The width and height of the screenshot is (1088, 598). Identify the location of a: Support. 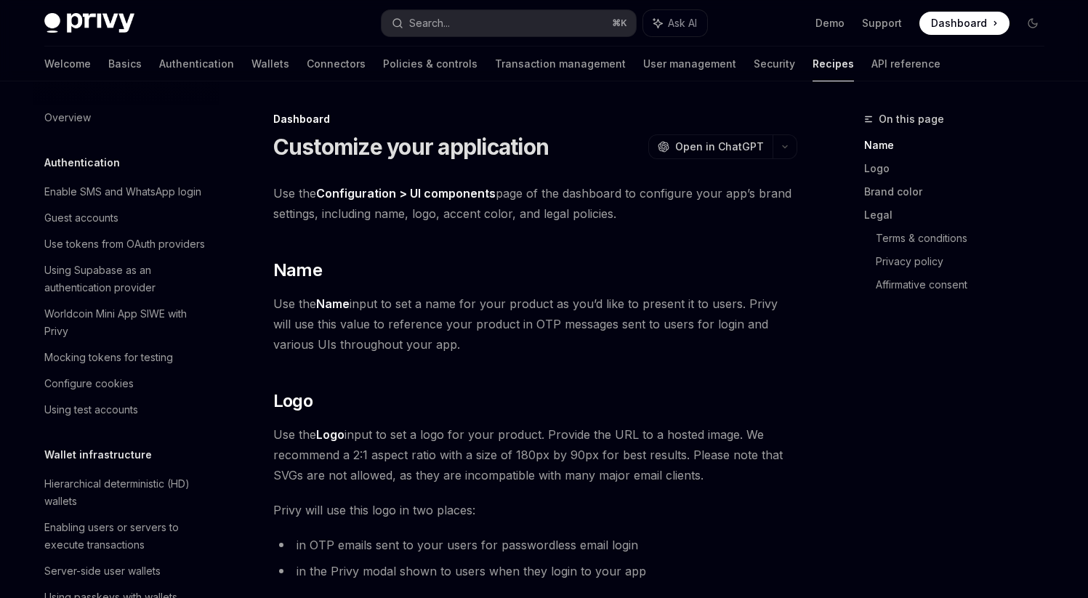
(882, 23).